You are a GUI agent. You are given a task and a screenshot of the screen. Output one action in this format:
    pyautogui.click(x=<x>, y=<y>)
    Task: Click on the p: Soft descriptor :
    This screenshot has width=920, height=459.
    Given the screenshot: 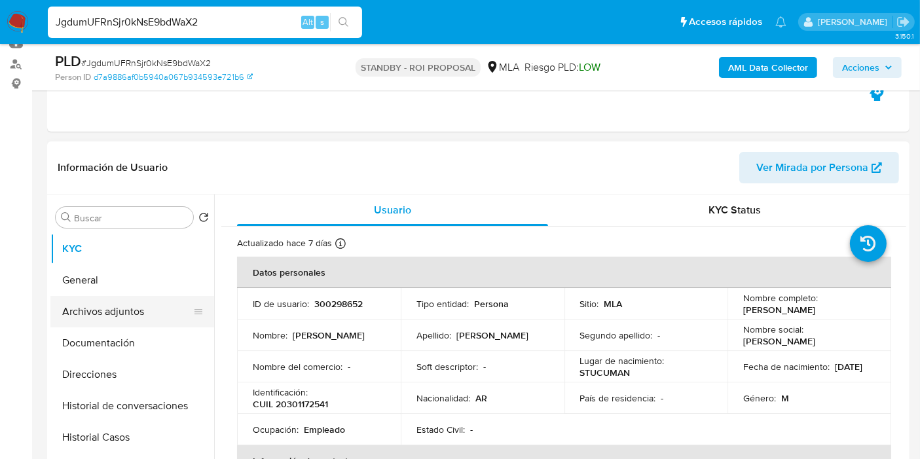 What is the action you would take?
    pyautogui.click(x=447, y=366)
    